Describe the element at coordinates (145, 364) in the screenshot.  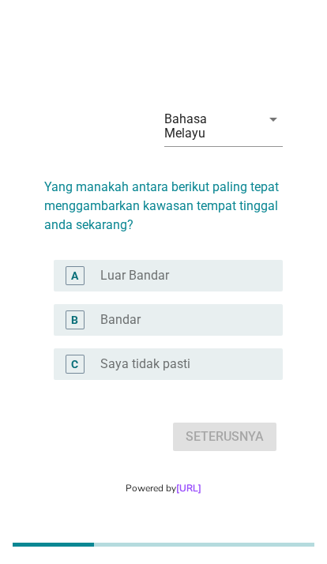
I see `label: Saya tidak pasti` at that location.